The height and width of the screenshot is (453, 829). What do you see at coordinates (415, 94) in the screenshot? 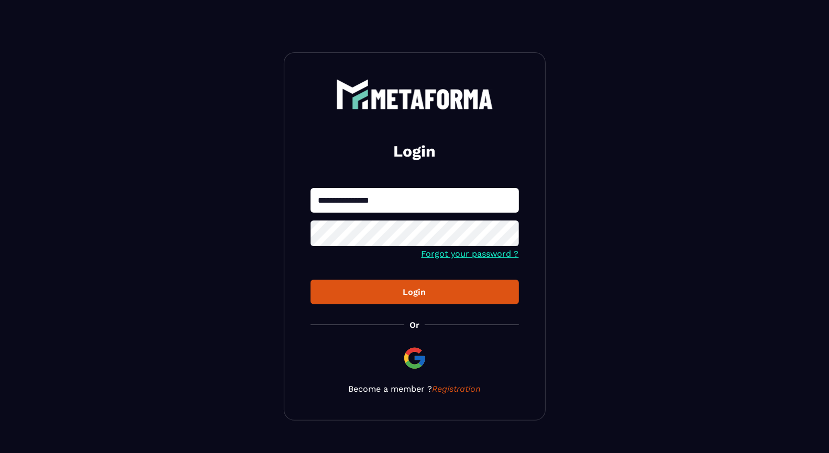
I see `a: logo` at bounding box center [415, 94].